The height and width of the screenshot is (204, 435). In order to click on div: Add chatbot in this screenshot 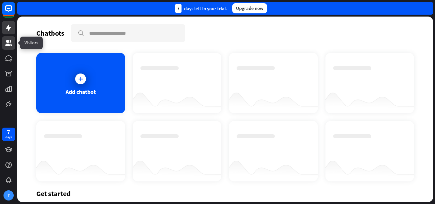, I will do `click(81, 92)`.